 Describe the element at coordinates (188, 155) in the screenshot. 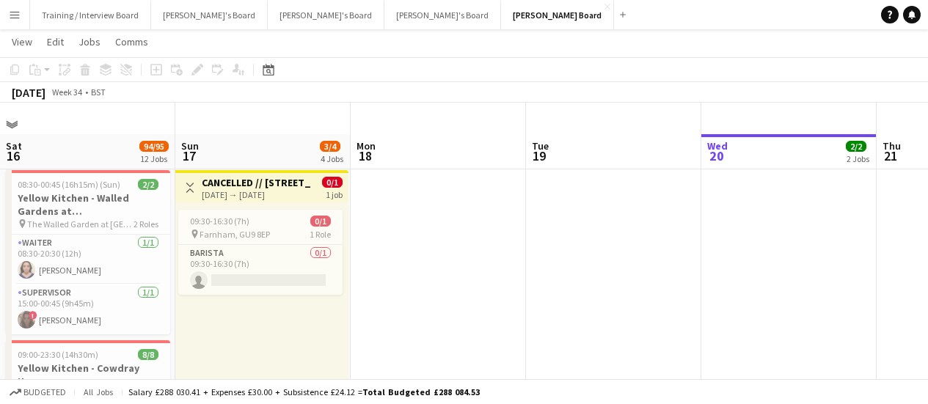

I see `span: 17` at that location.